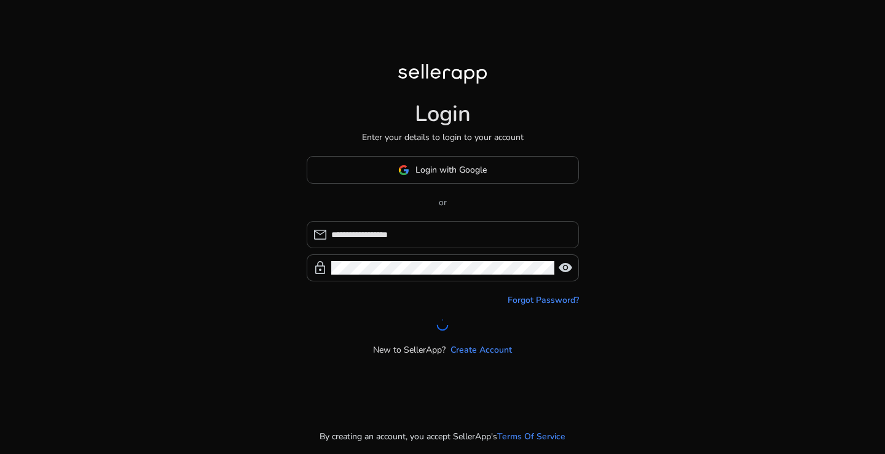 This screenshot has height=454, width=885. What do you see at coordinates (481, 350) in the screenshot?
I see `a: Create Account` at bounding box center [481, 350].